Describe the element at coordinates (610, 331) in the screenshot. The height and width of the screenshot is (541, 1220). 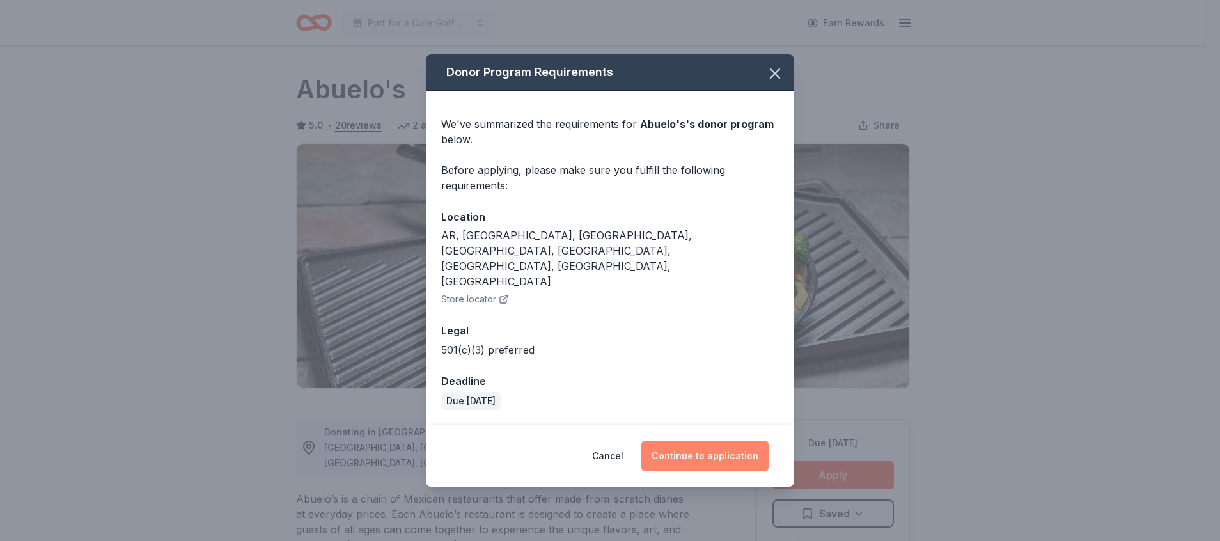
I see `div: Legal` at that location.